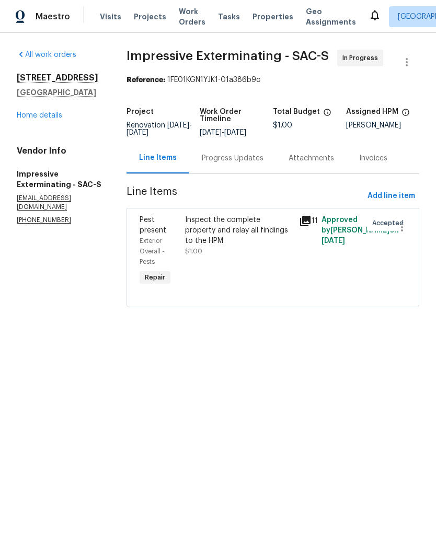 Image resolution: width=436 pixels, height=559 pixels. I want to click on span: The total cost of line items that have been proposed by Opendoor. This sum includes line items th..., so click(327, 115).